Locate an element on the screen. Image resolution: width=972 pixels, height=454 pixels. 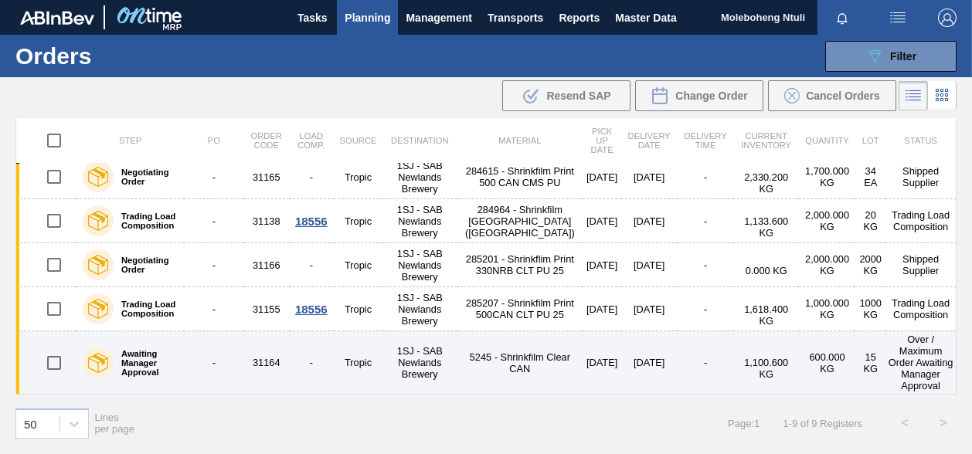
div: Cancel Orders in Bulk is located at coordinates (832, 96).